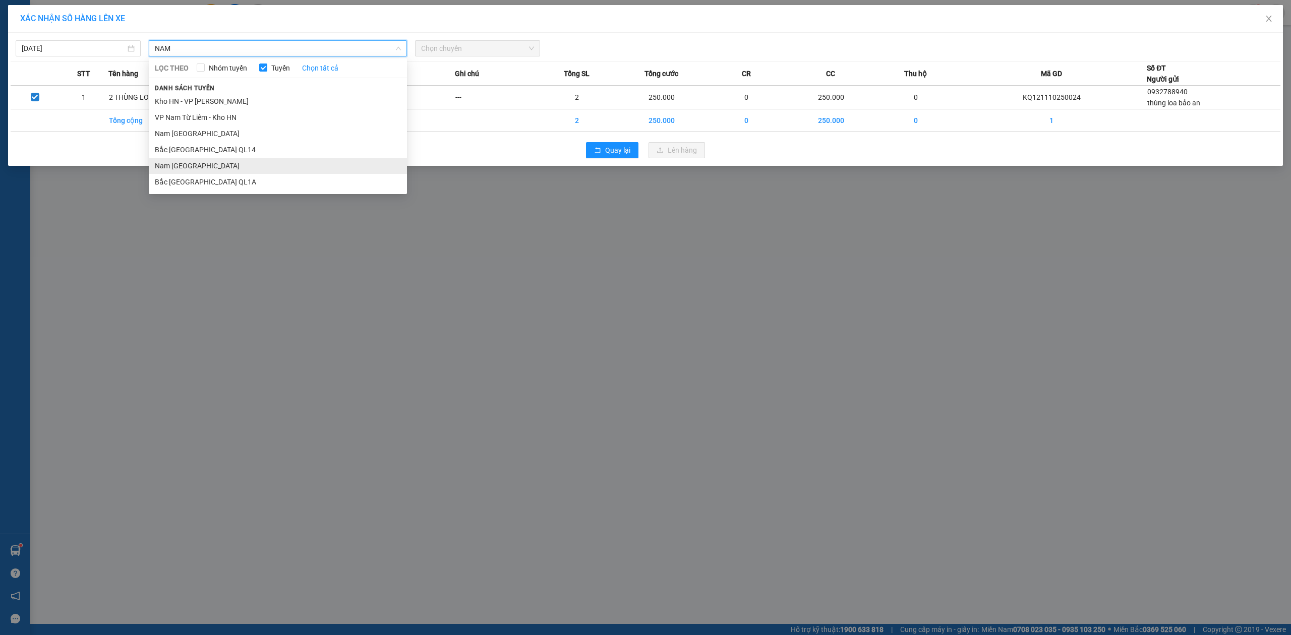 The width and height of the screenshot is (1291, 635). Describe the element at coordinates (280, 68) in the screenshot. I see `span: Tuyến` at that location.